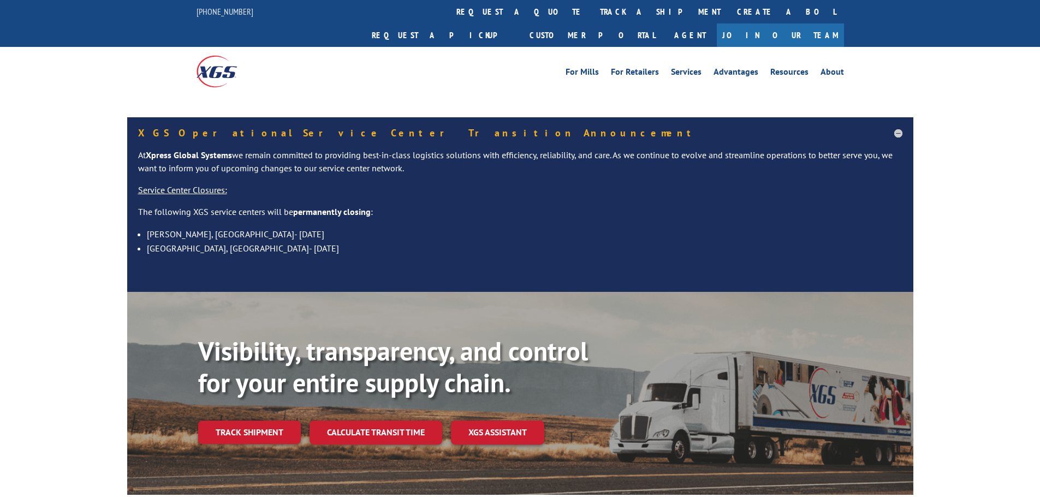 The image size is (1040, 497). What do you see at coordinates (780, 35) in the screenshot?
I see `a: Join Our Team` at bounding box center [780, 35].